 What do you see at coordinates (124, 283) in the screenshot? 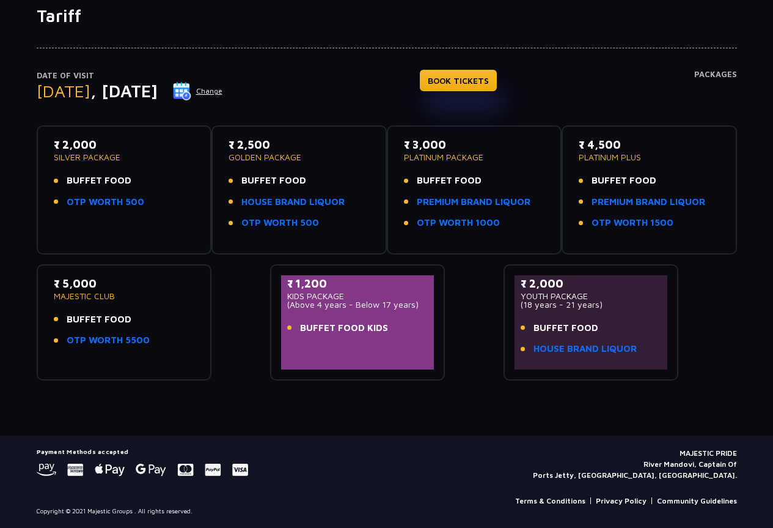
I see `p: ₹ 5,000` at bounding box center [124, 283].